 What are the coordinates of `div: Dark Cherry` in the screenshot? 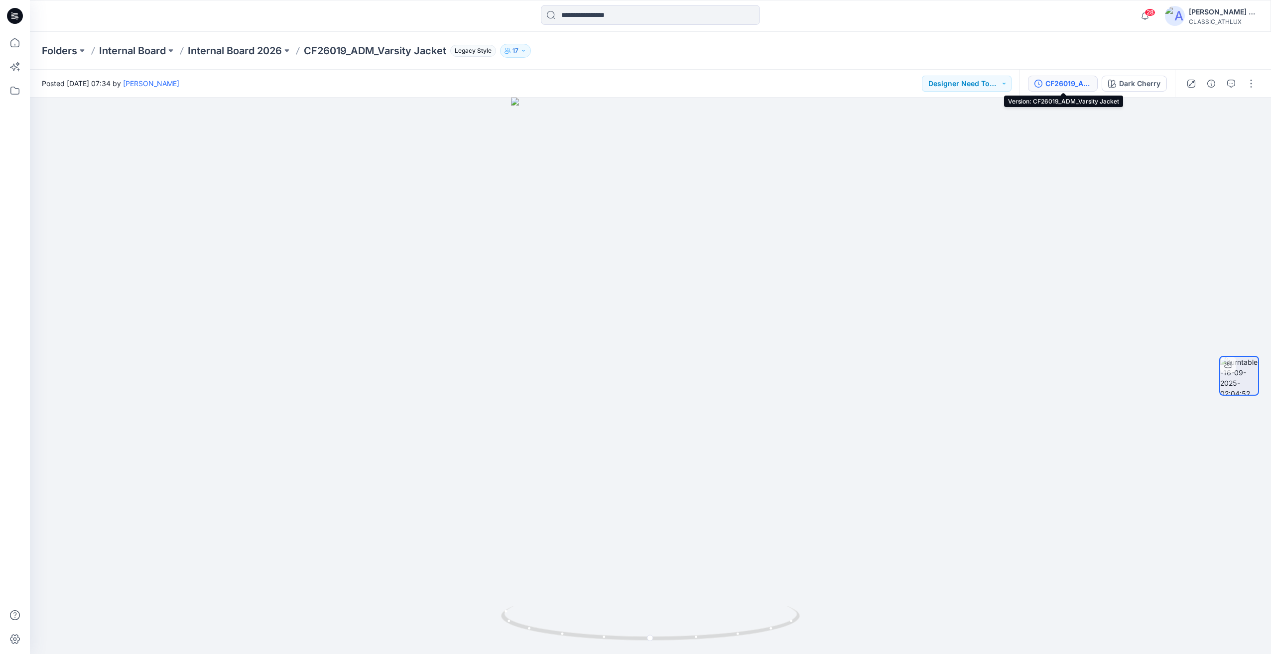 It's located at (1139, 84).